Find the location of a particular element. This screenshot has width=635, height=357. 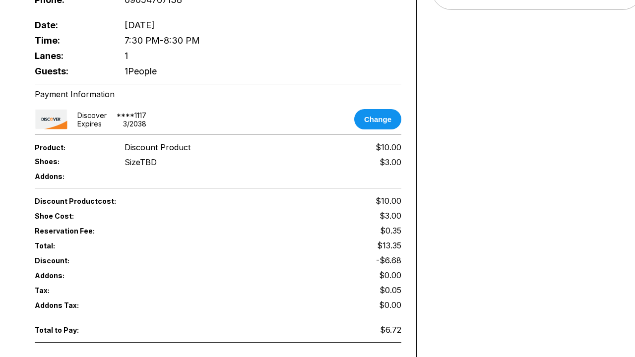

span: Date: is located at coordinates (71, 25).